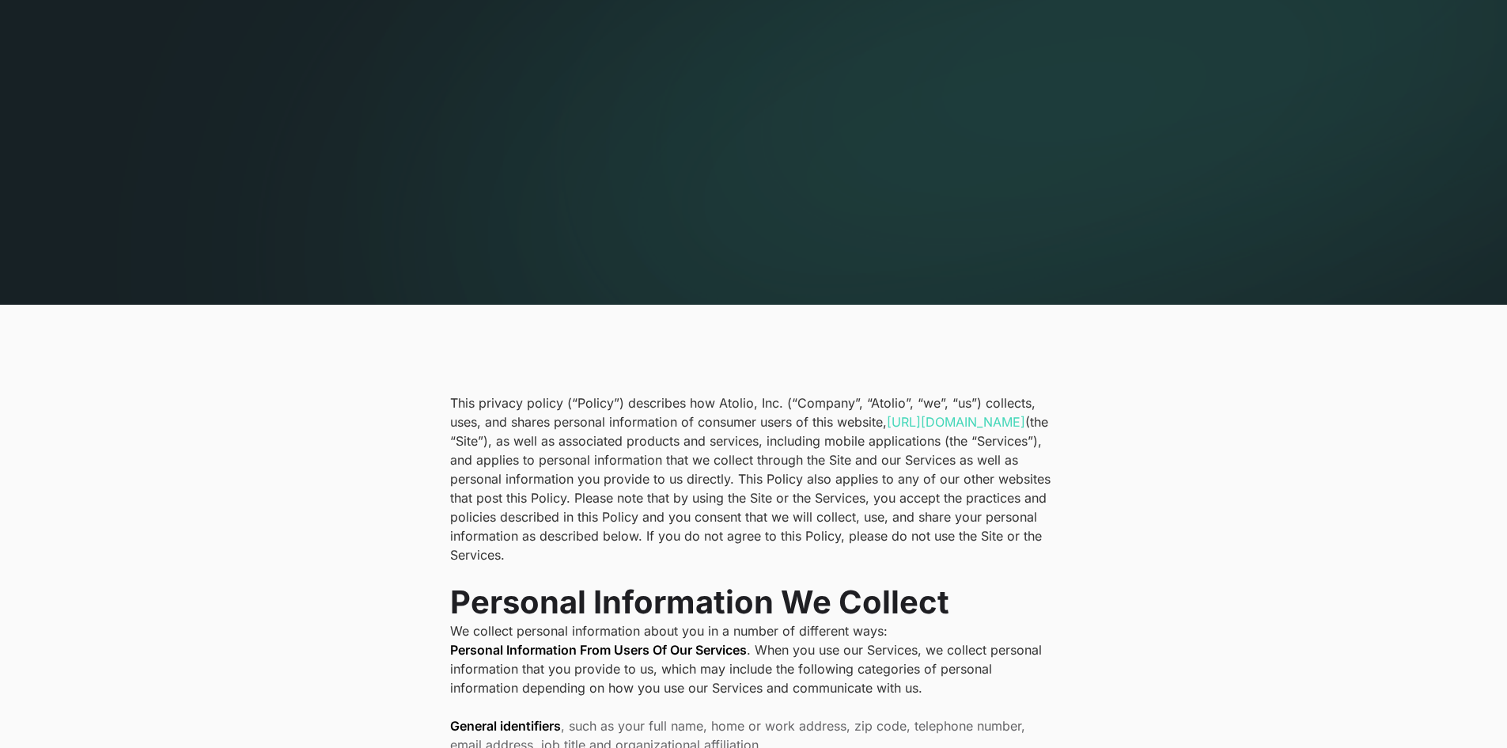 The width and height of the screenshot is (1507, 748). Describe the element at coordinates (754, 479) in the screenshot. I see `p: This privacy policy (“Policy”) describes how Atolio, Inc. (“Company”, “Atolio”, “we”, “us”) colle...` at that location.